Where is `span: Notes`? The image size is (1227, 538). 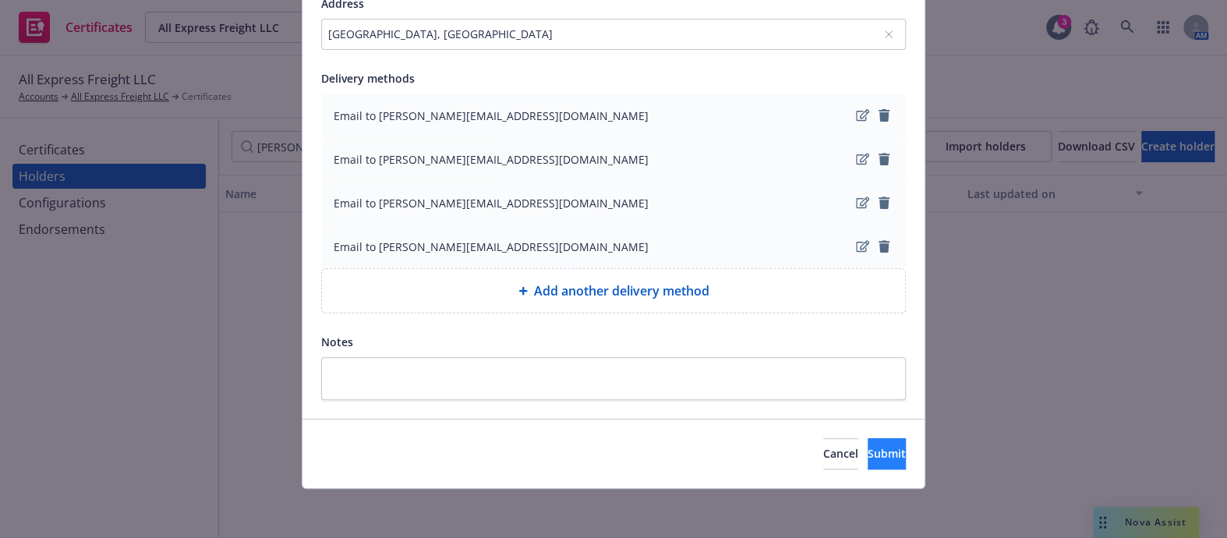
span: Notes is located at coordinates (337, 341).